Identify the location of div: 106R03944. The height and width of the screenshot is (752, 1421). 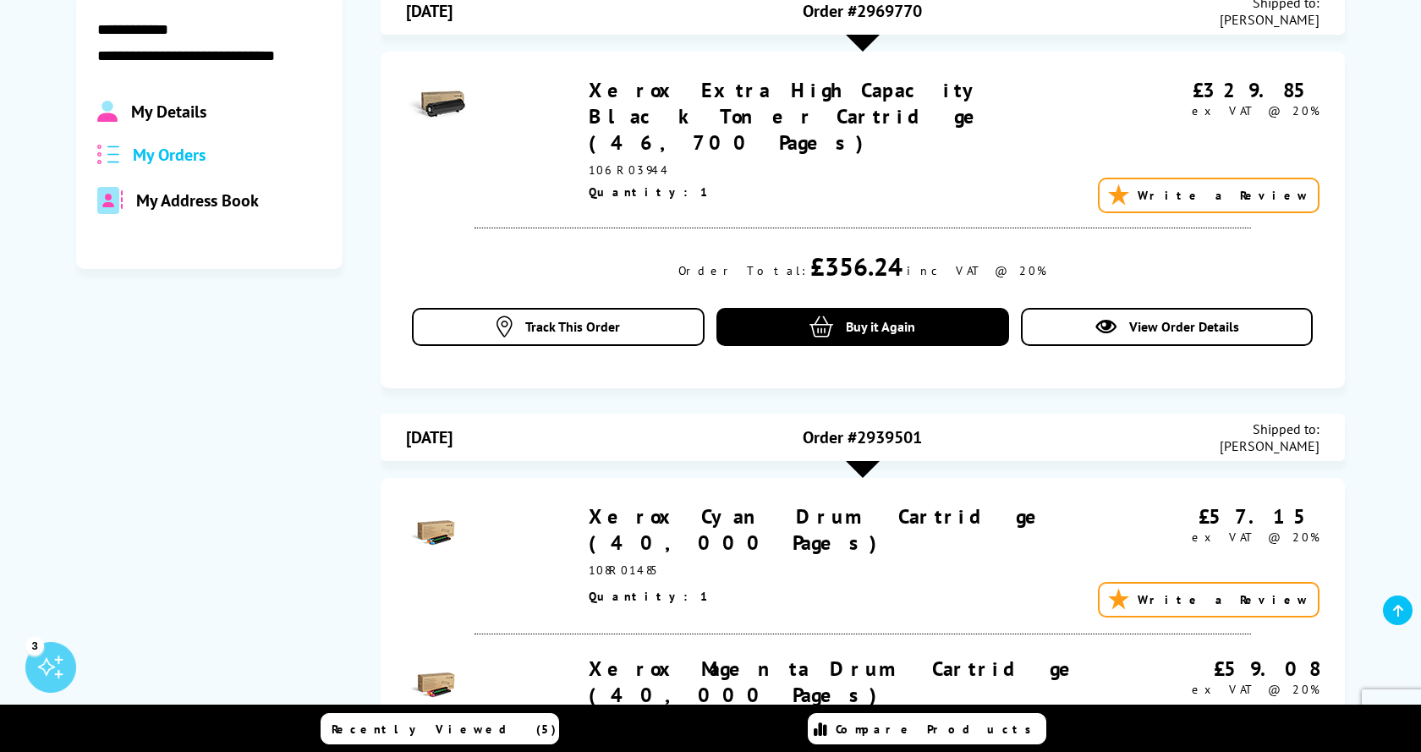
(844, 170).